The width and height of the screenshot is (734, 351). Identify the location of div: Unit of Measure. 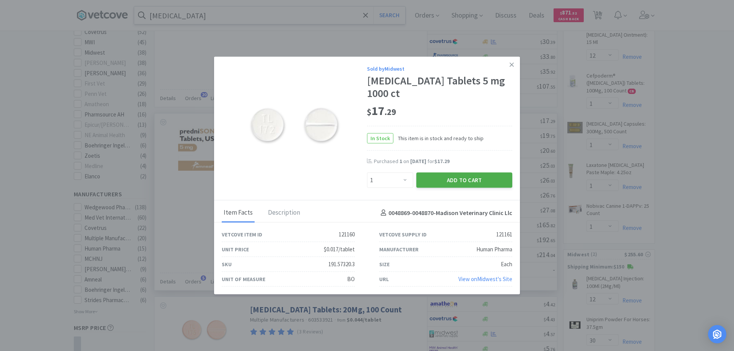
(244, 280).